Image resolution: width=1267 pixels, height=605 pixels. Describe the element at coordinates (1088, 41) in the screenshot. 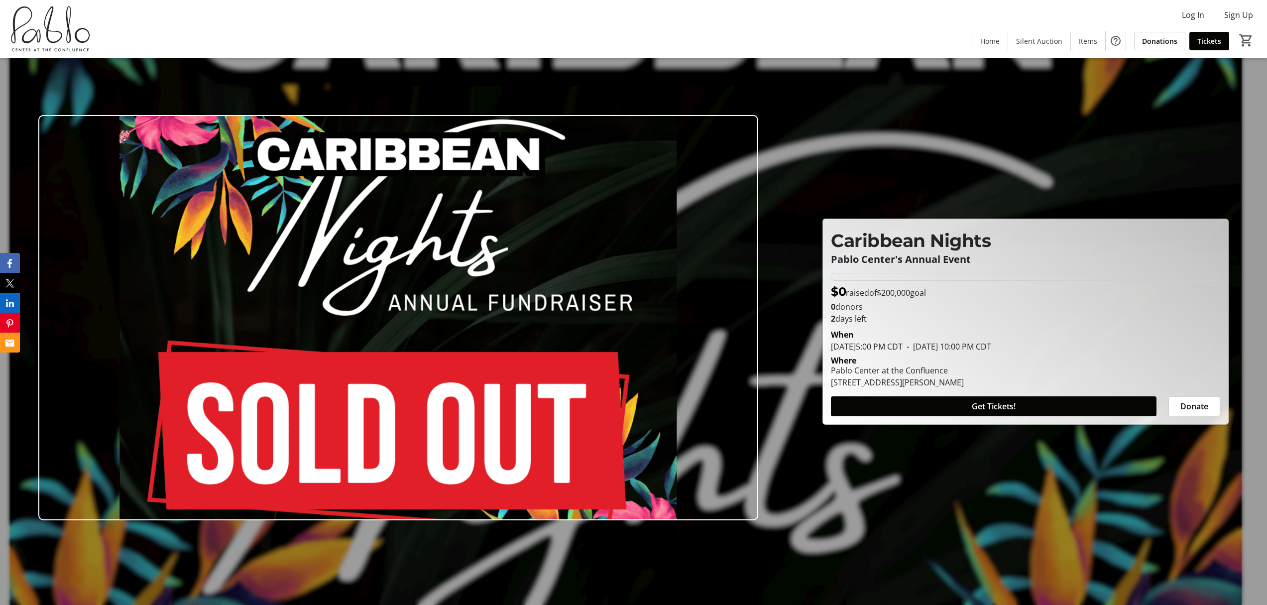

I see `a: Items` at that location.